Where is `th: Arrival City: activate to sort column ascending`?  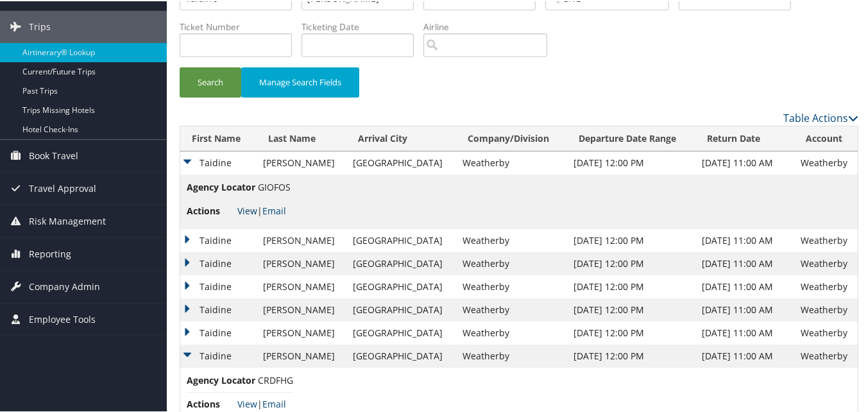 th: Arrival City: activate to sort column ascending is located at coordinates (401, 137).